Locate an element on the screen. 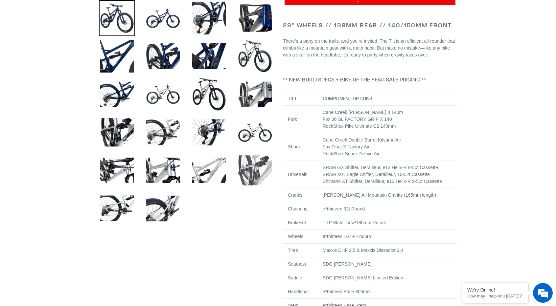 The height and width of the screenshot is (306, 556). p: How may I help you today? is located at coordinates (496, 296).